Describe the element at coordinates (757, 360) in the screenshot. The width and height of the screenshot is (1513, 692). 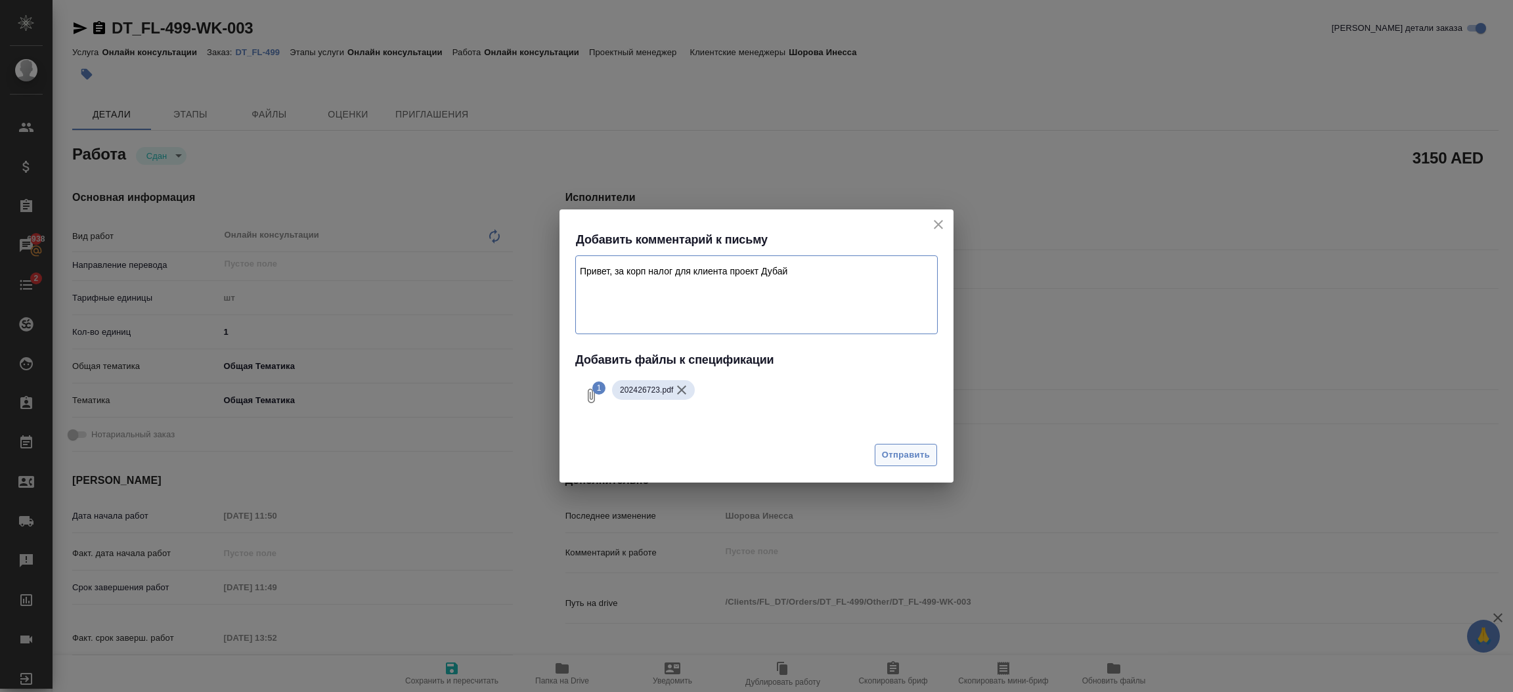
I see `h2: Добавить файлы к спецификации` at that location.